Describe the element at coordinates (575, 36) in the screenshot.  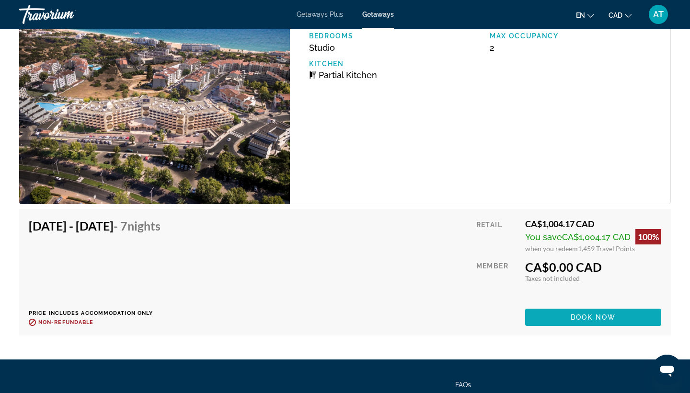
I see `p: Max Occupancy` at that location.